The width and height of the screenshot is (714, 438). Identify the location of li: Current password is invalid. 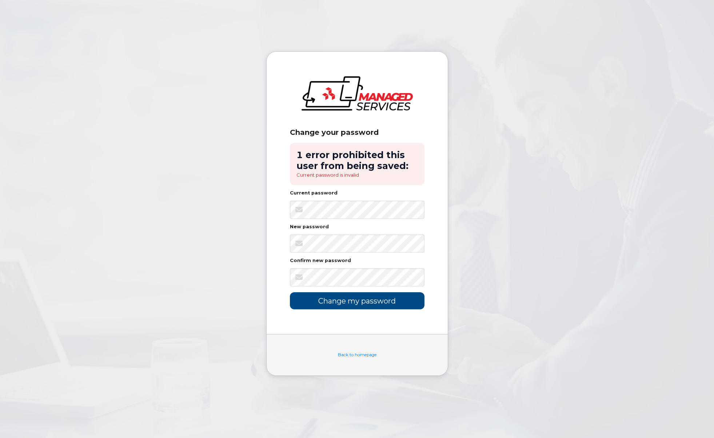
(357, 175).